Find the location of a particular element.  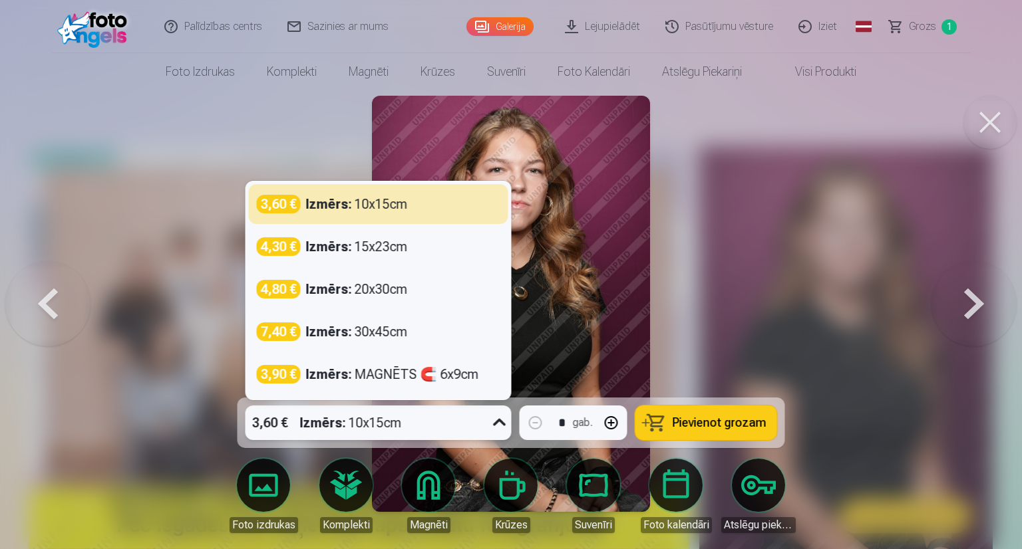

div: 7,40 € is located at coordinates (279, 332).